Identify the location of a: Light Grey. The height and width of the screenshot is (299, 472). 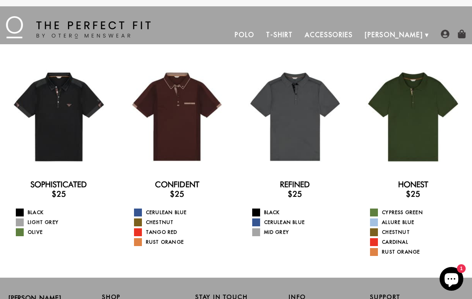
(64, 223).